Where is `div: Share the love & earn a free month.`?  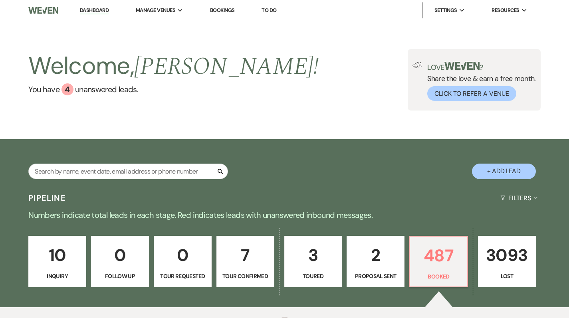
div: Share the love & earn a free month. is located at coordinates (479, 81).